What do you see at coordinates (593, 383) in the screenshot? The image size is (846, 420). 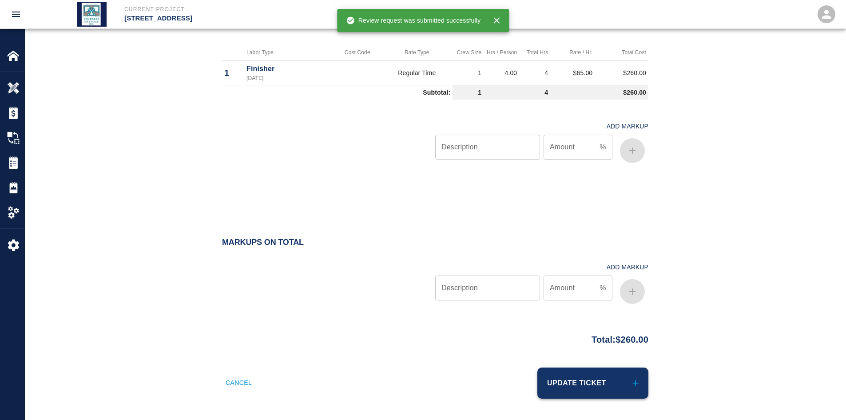 I see `button: Update Ticket` at bounding box center [593, 383].